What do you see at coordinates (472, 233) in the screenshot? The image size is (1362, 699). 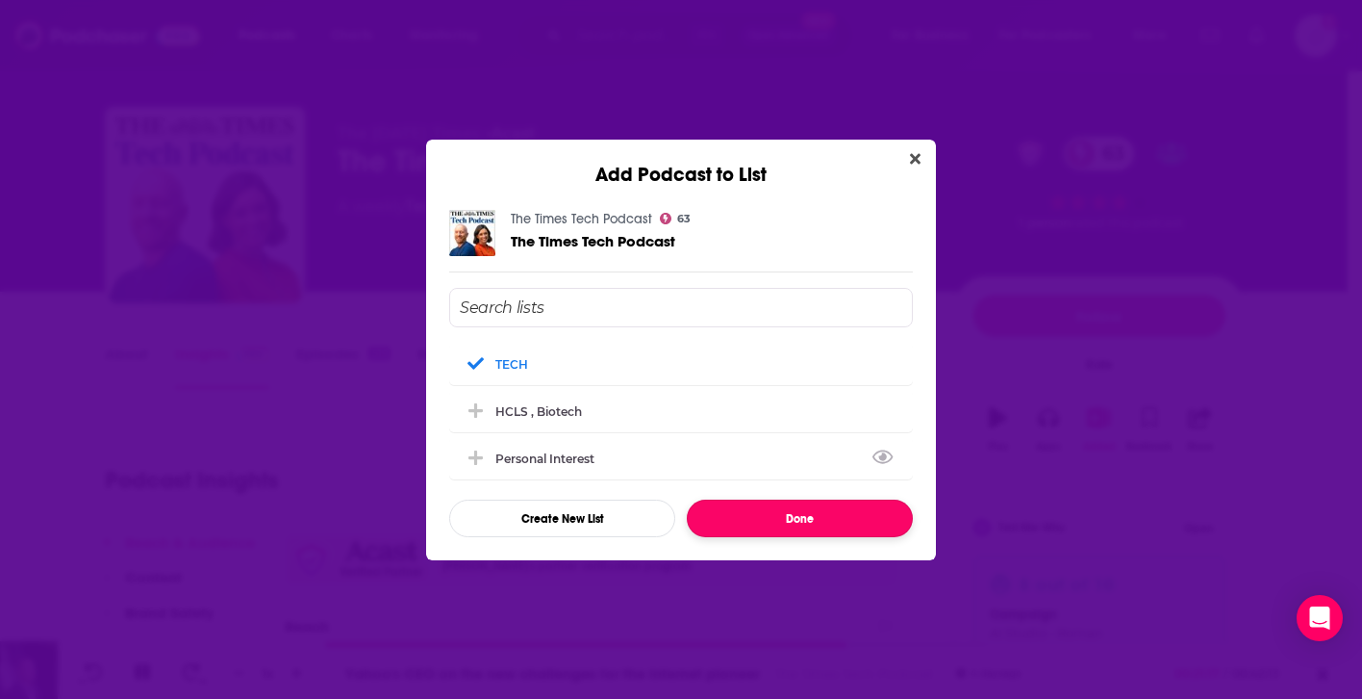 I see `img: The Times Tech Podcast` at bounding box center [472, 233].